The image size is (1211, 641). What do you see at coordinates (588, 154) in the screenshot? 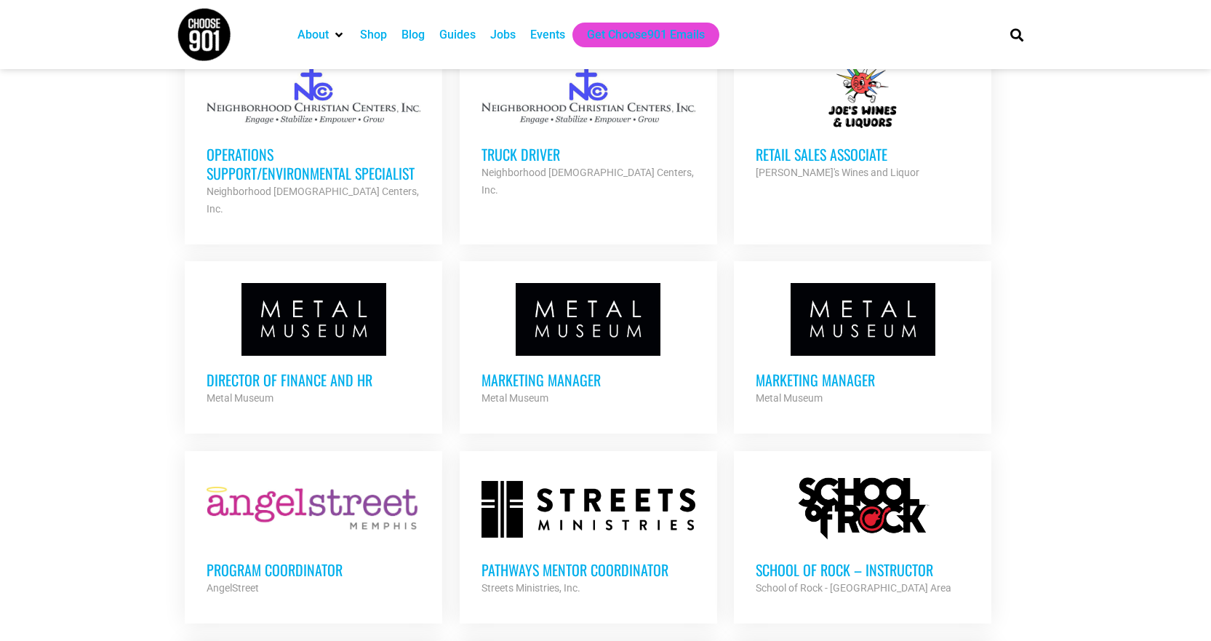
I see `h3: Truck Driver` at bounding box center [588, 154].